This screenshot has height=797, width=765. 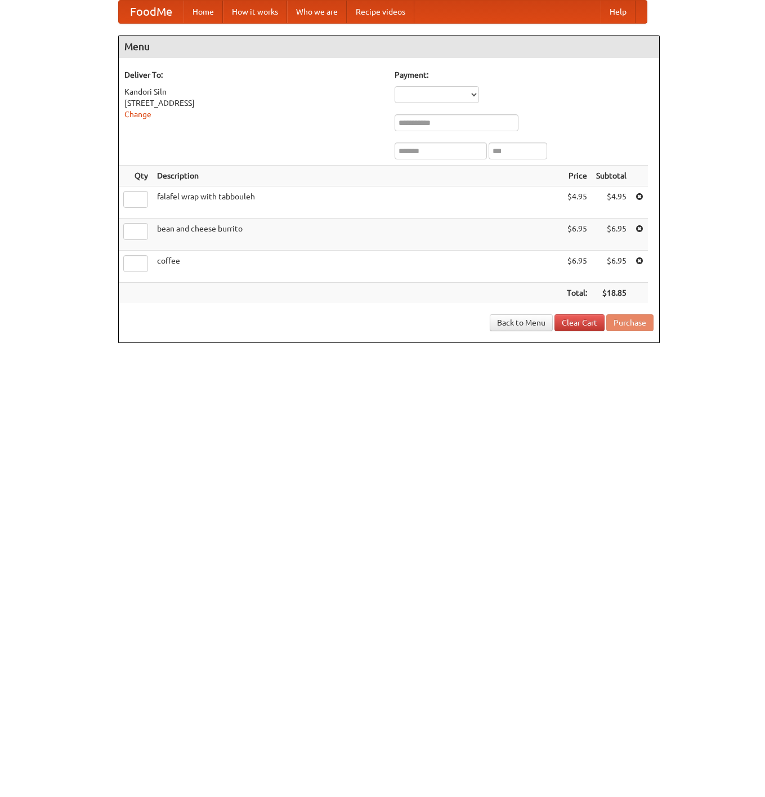 I want to click on a: Help, so click(x=618, y=12).